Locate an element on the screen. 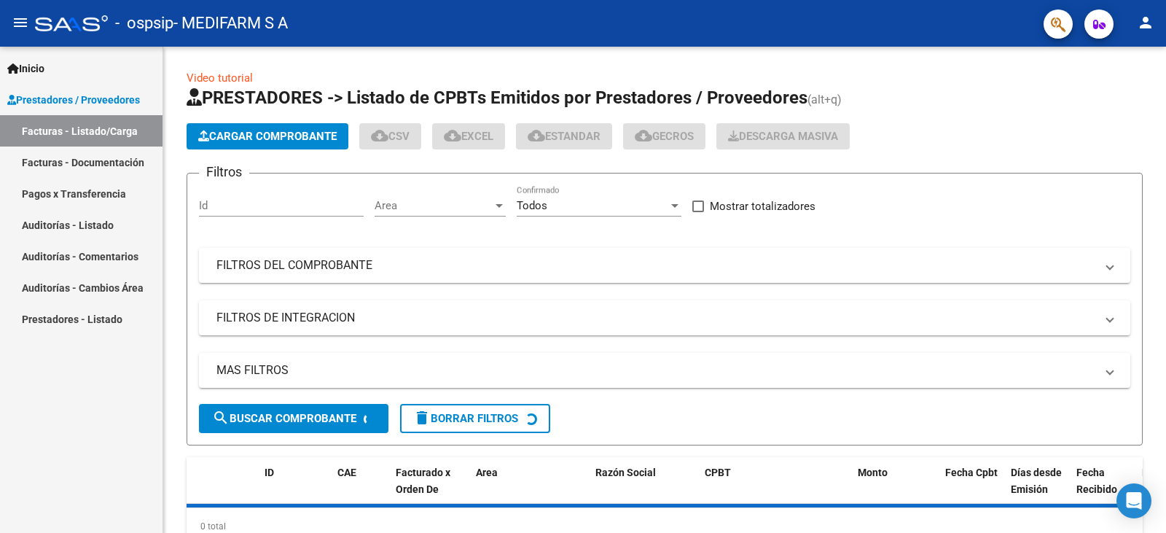 The height and width of the screenshot is (533, 1166). datatable-header-cell: CPBT is located at coordinates (775, 489).